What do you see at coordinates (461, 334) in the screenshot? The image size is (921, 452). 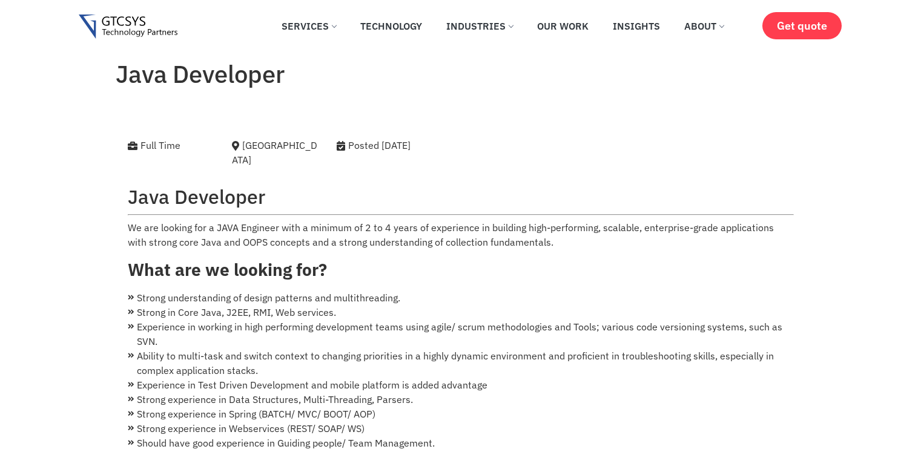 I see `li: Experience in working in high performing development teams using agile/ scrum methodologies and T...` at bounding box center [461, 334].